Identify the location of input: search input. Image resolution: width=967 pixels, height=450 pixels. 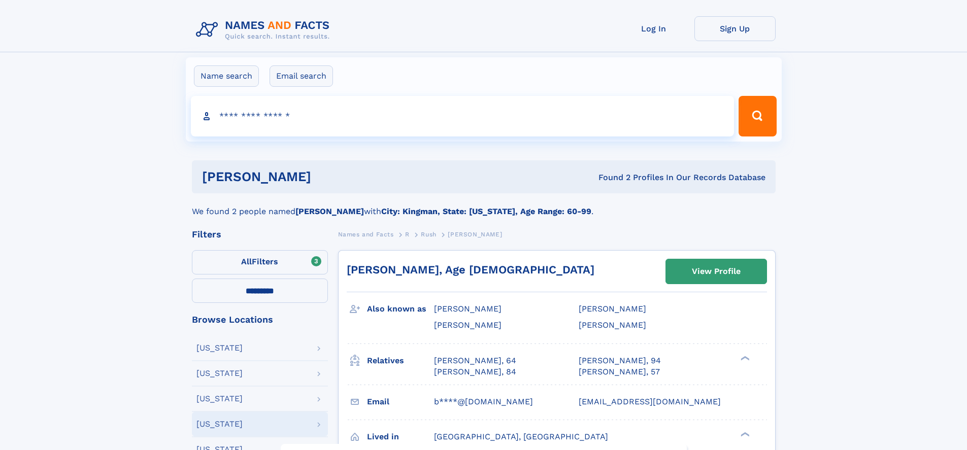
(463, 116).